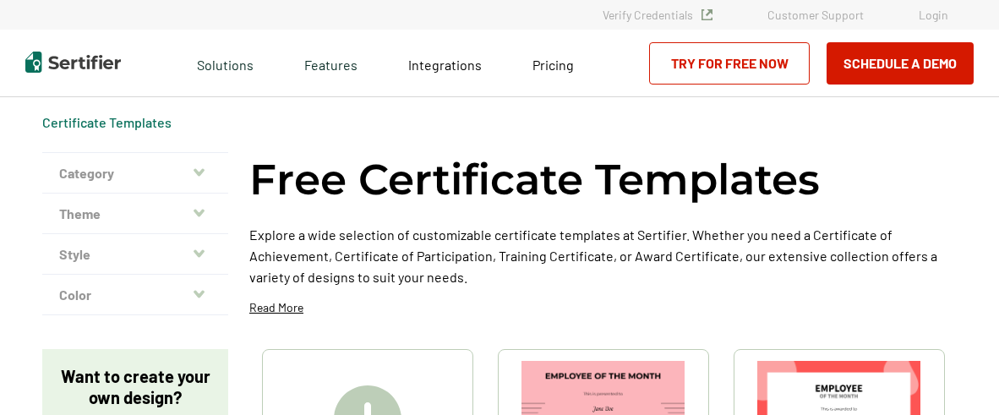 This screenshot has height=415, width=999. Describe the element at coordinates (444, 64) in the screenshot. I see `span: Integrations` at that location.